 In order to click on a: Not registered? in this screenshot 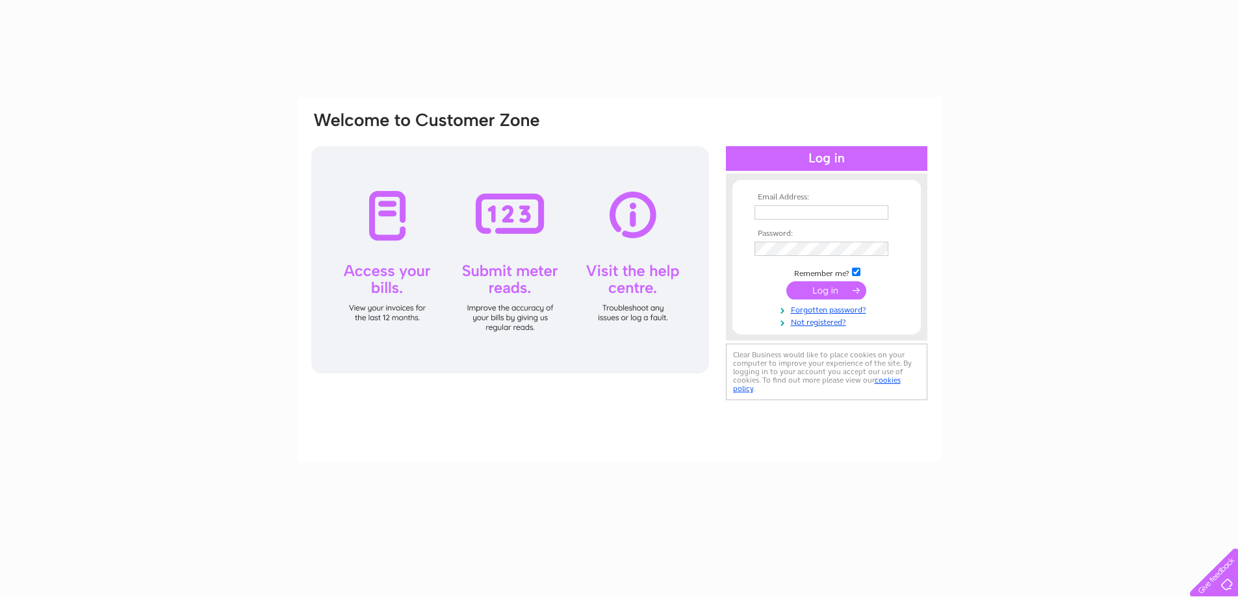, I will do `click(828, 321)`.